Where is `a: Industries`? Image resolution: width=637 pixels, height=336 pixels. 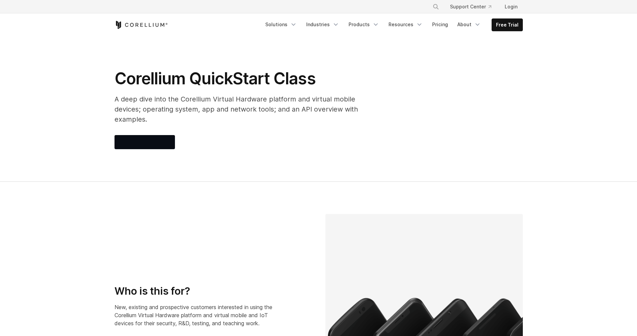 a: Industries is located at coordinates (323, 24).